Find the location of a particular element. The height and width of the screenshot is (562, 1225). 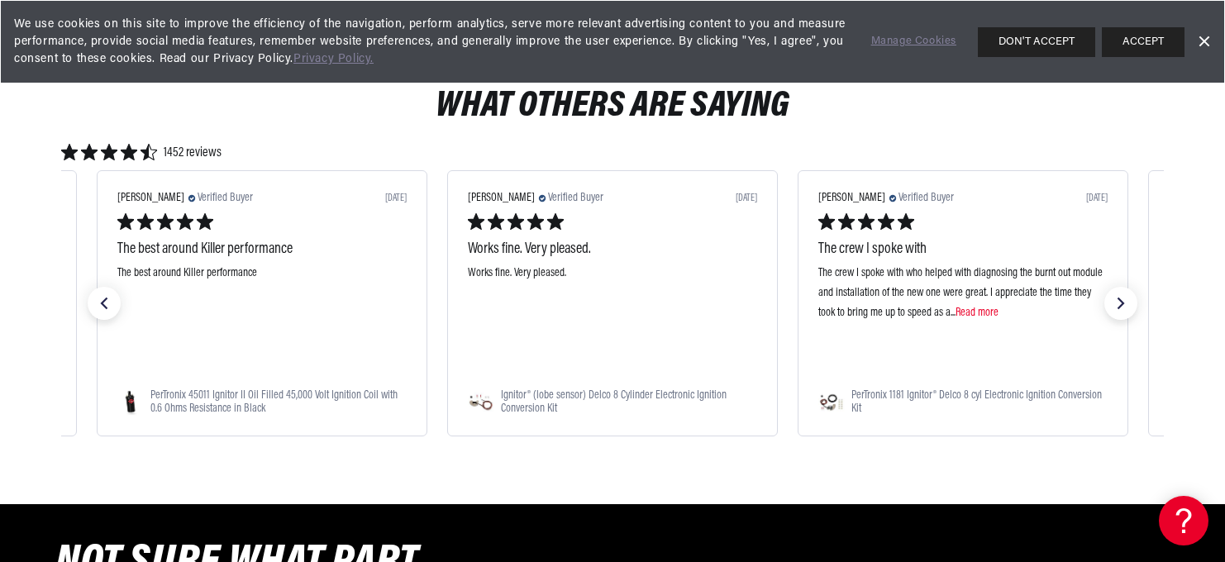

div: Navigate to PerTronix 1181 Ignitor® Delco 8 cyl Electronic Ignition Conversion Kit is located at coordinates (963, 403).